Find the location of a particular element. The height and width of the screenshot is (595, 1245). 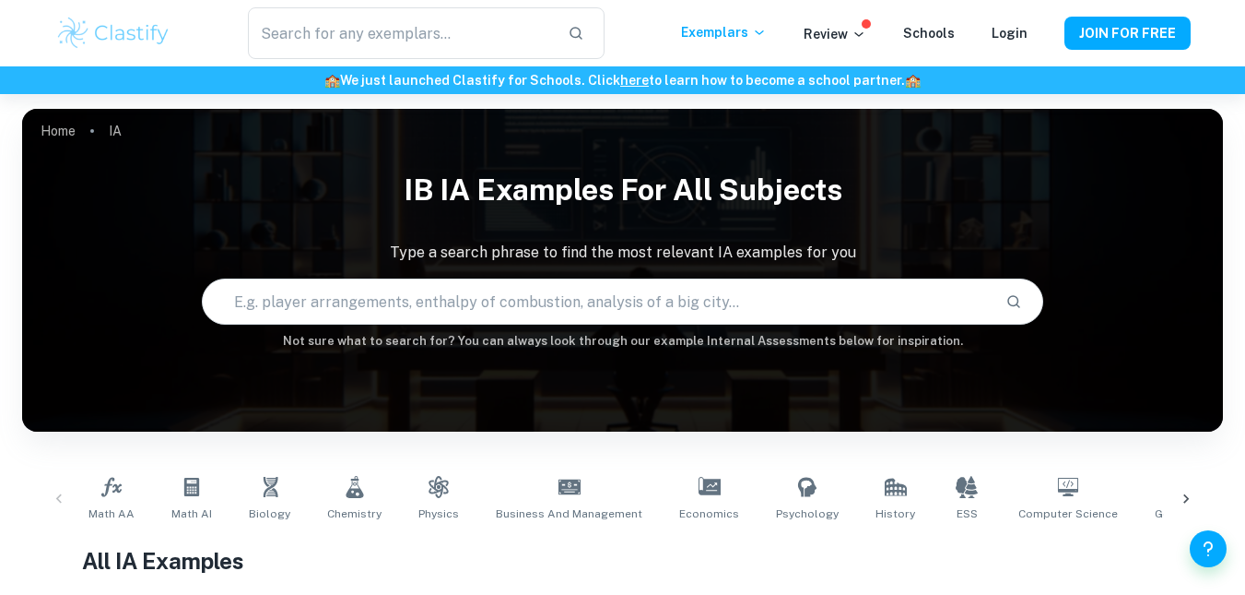

span: Physics is located at coordinates (439, 513).